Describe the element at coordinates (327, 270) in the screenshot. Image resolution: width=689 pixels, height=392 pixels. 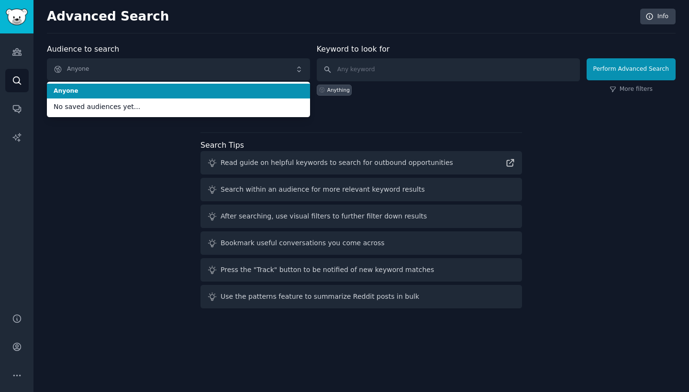
I see `div: Press the "Track" button to be notified of new keyword matches` at that location.